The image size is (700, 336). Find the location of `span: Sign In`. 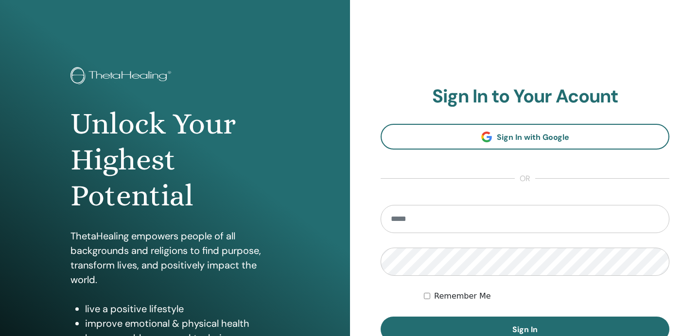

span: Sign In is located at coordinates (525, 329).